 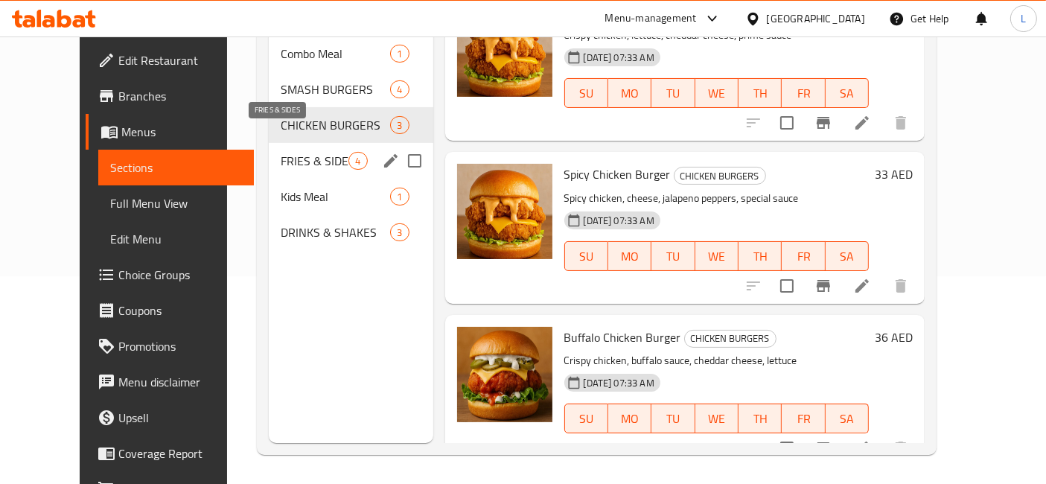 I want to click on div: Kids Meal1, so click(x=351, y=197).